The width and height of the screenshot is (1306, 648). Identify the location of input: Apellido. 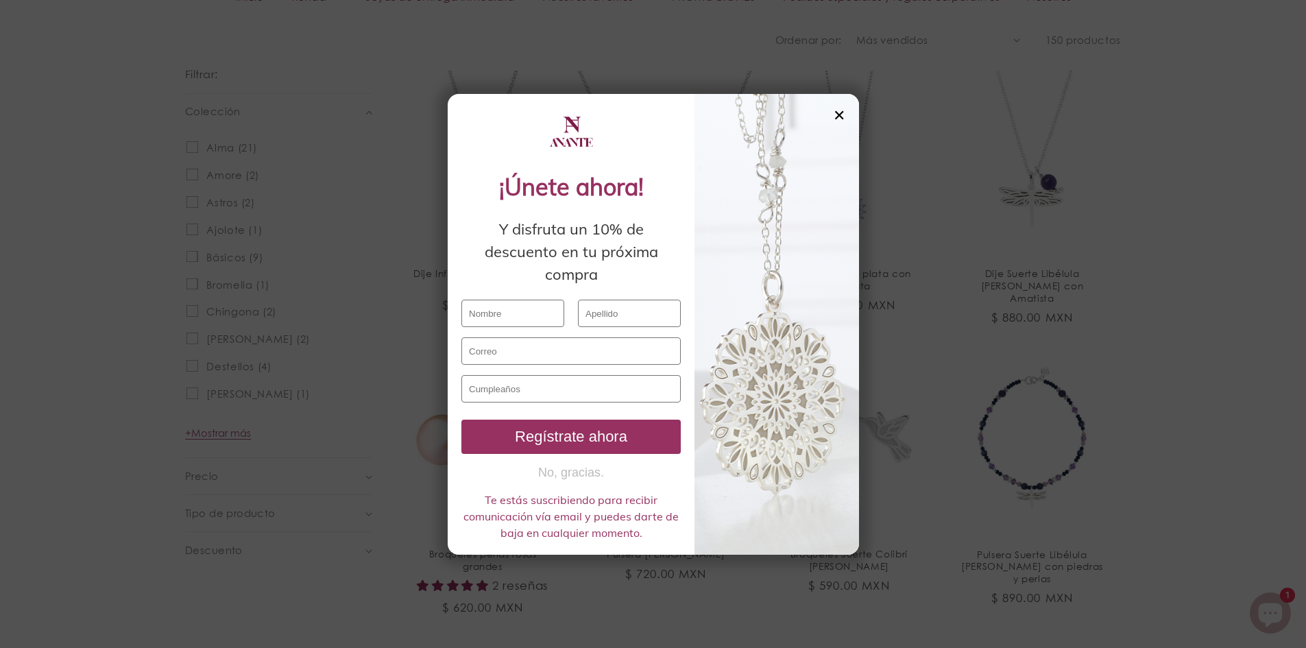
(629, 313).